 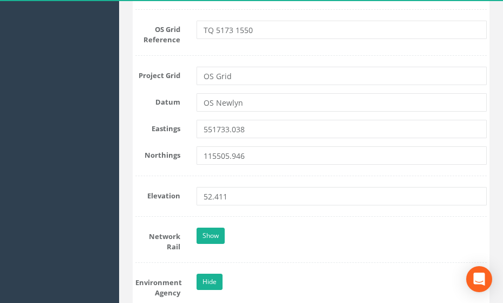 What do you see at coordinates (158, 194) in the screenshot?
I see `label: Elevation` at bounding box center [158, 194].